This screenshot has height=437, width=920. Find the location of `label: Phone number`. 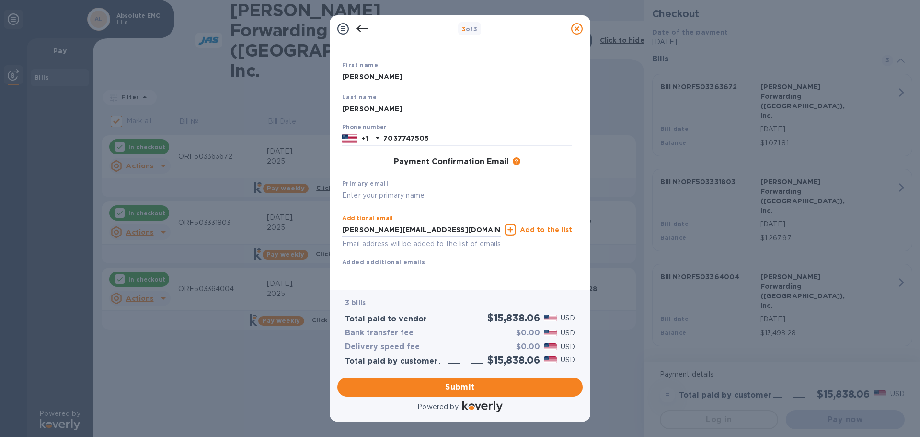

label: Phone number is located at coordinates (364, 127).